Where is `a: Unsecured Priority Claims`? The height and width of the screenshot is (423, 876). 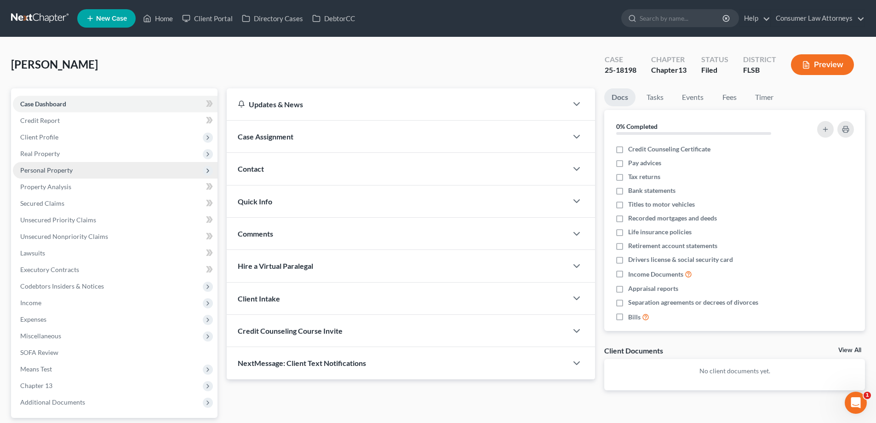 a: Unsecured Priority Claims is located at coordinates (115, 220).